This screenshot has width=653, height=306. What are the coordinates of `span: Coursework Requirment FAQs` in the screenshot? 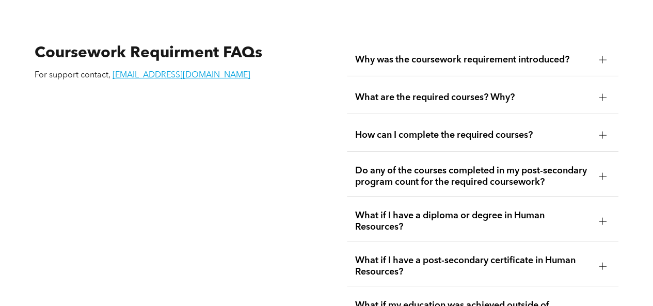 It's located at (148, 53).